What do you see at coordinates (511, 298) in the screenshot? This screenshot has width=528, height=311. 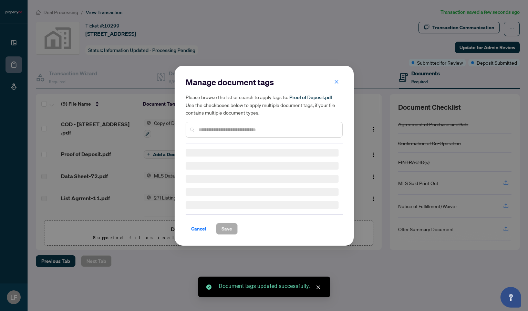 I see `button: Open asap` at bounding box center [511, 298].